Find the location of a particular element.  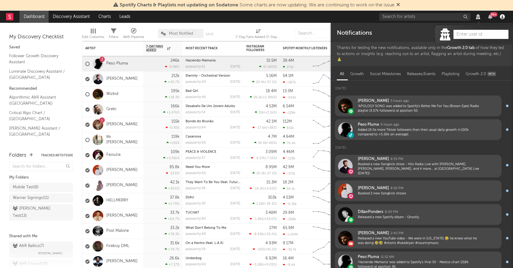

div: 18.4M is located at coordinates (271, 91).